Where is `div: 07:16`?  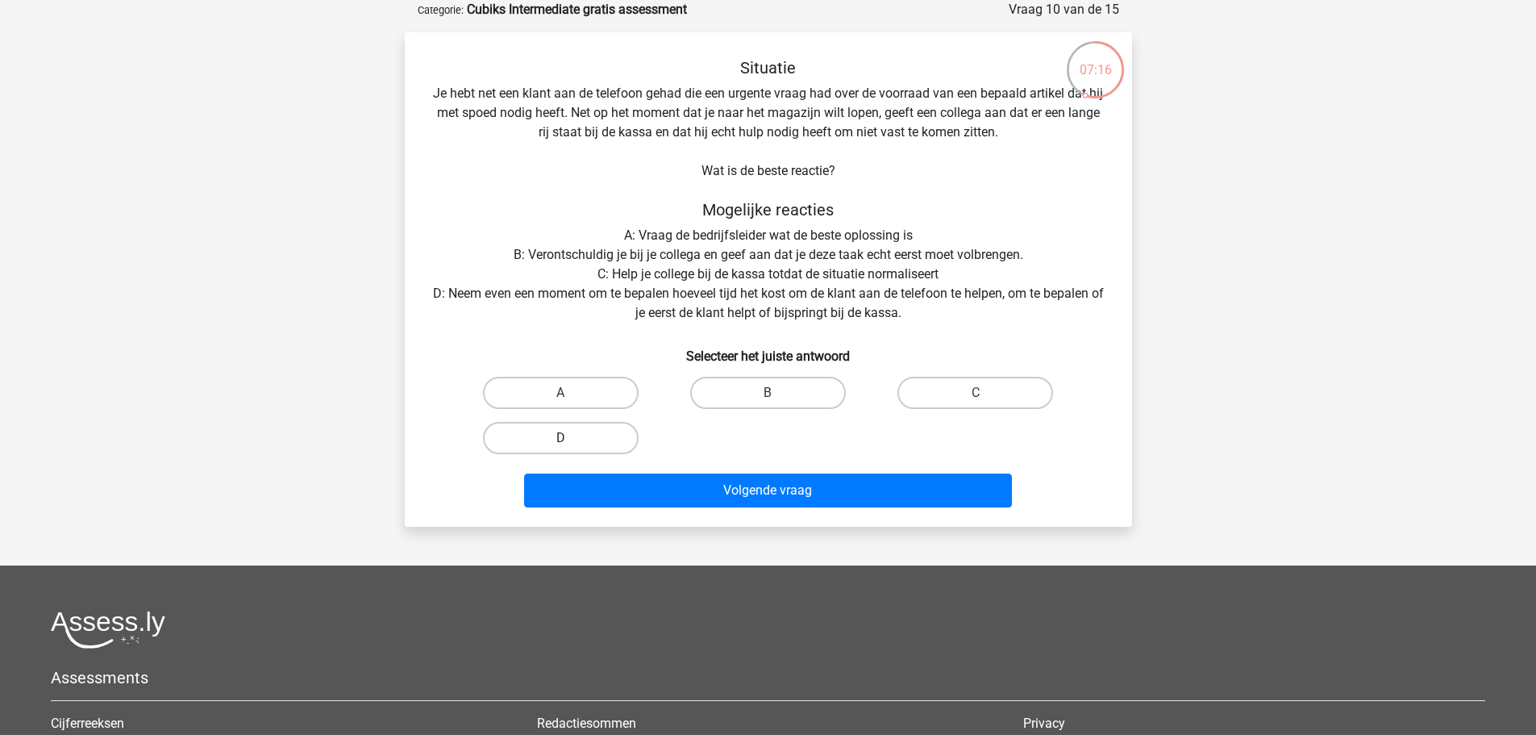
div: 07:16 is located at coordinates (1095, 60).